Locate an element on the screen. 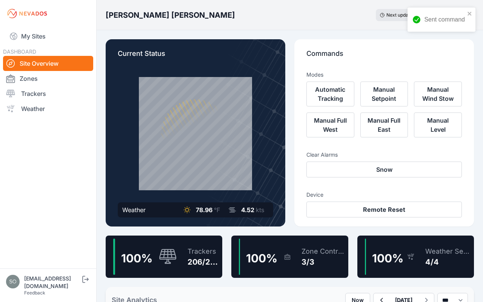  button: Manual Setpoint is located at coordinates (384, 94).